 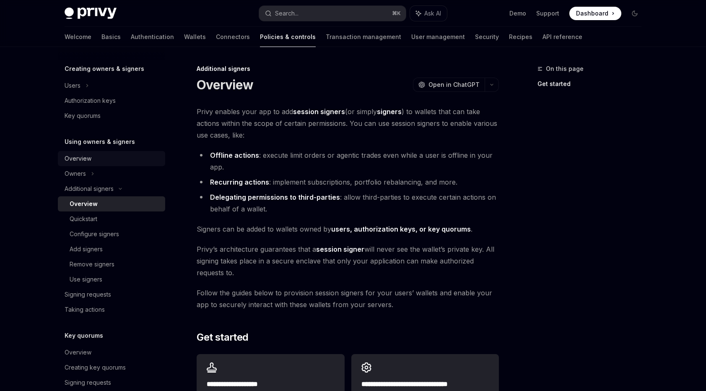 What do you see at coordinates (275, 197) in the screenshot?
I see `strong: Delegating permissions to third-parties` at bounding box center [275, 197].